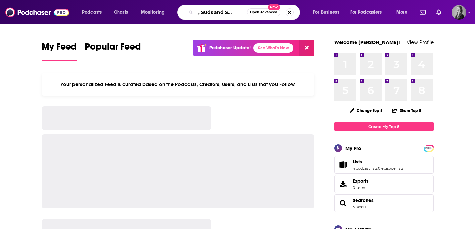 The image size is (475, 229). I want to click on img: Podchaser - Follow, Share and Rate Podcasts, so click(37, 12).